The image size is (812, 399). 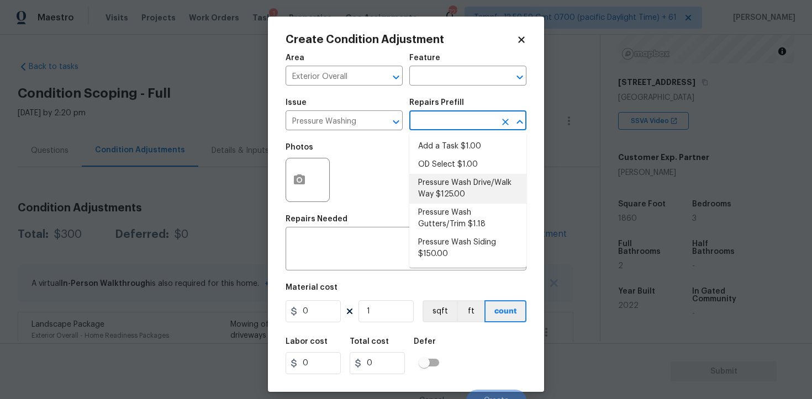 What do you see at coordinates (468, 249) in the screenshot?
I see `li: Pressure Wash Siding $150.00` at bounding box center [468, 249].